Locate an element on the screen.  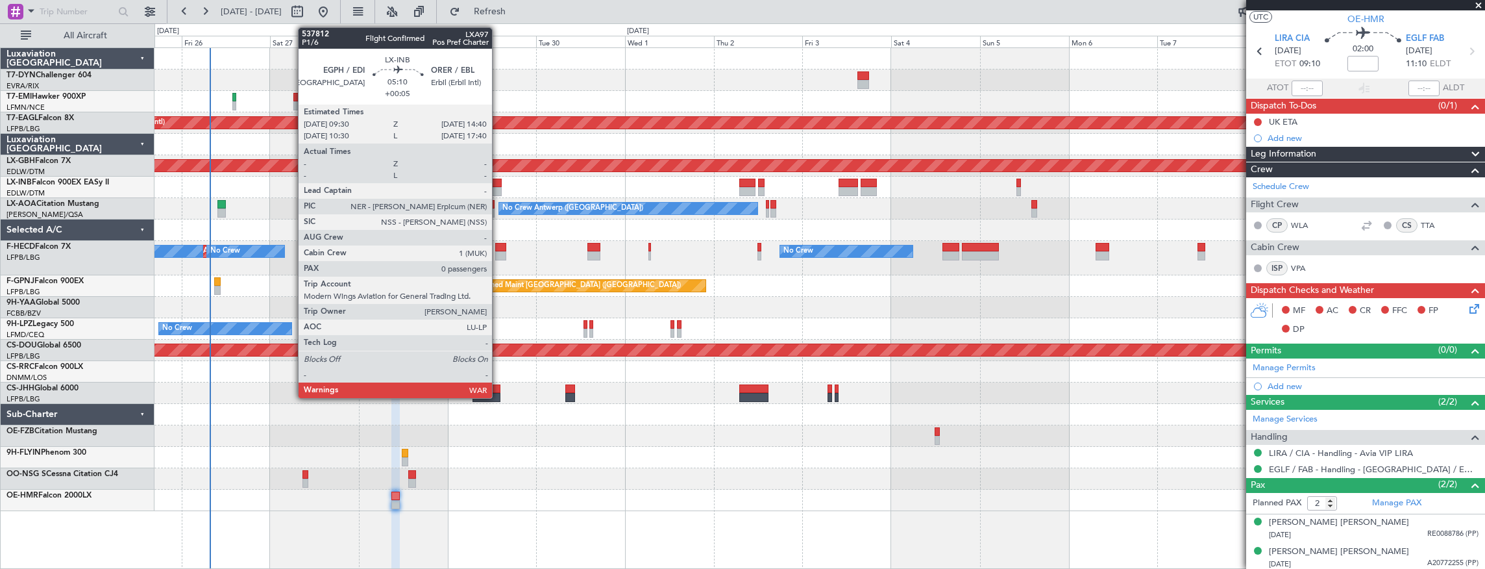
span: T7-DYN is located at coordinates (21, 75).